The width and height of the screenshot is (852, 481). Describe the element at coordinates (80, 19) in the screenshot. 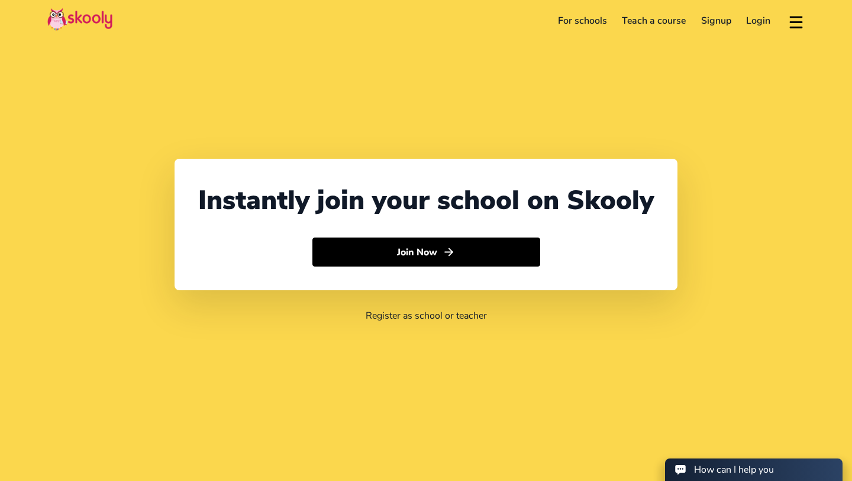

I see `img: Skooly` at that location.